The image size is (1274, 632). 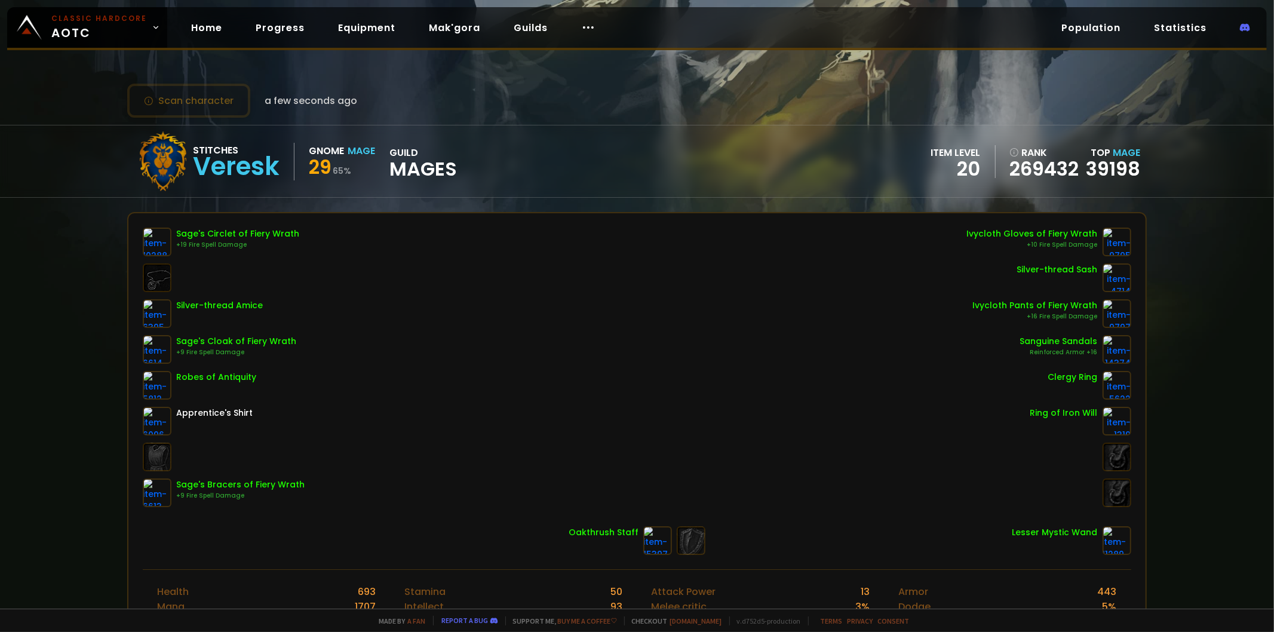 I want to click on img: item-9797, so click(x=1117, y=314).